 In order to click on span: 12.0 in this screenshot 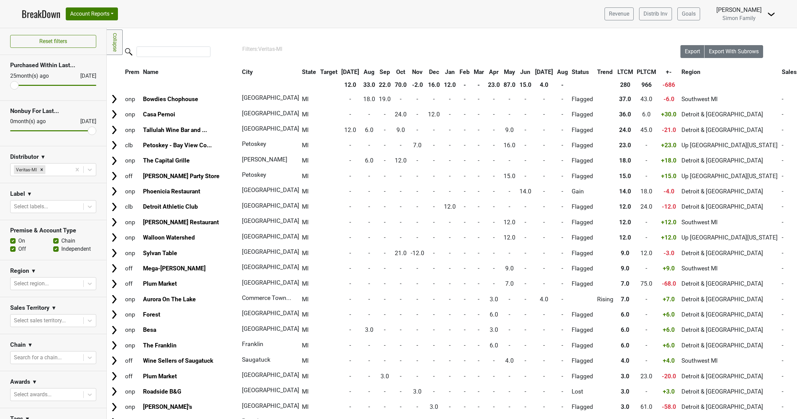, I will do `click(434, 114)`.